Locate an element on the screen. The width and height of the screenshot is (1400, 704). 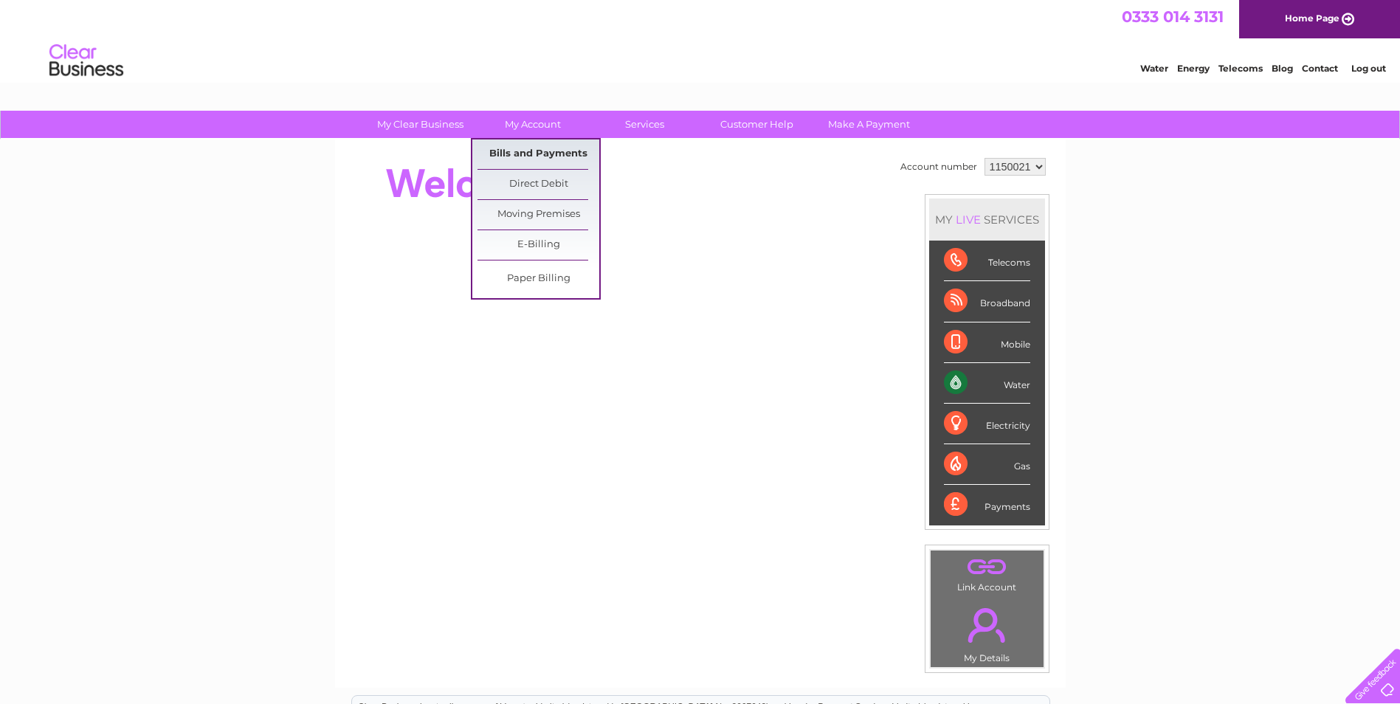
img: logo.png is located at coordinates (86, 61).